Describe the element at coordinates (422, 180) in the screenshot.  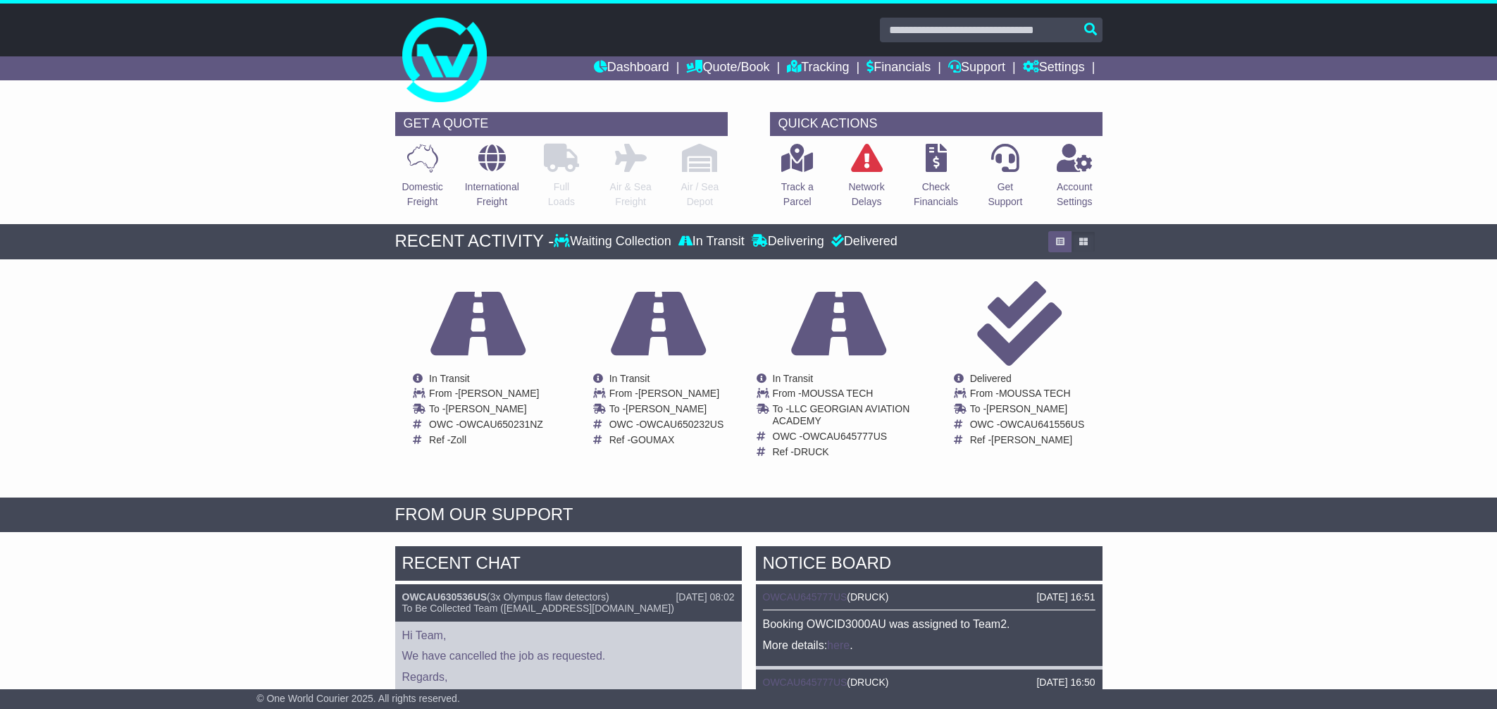
I see `a: DomesticFreight` at that location.